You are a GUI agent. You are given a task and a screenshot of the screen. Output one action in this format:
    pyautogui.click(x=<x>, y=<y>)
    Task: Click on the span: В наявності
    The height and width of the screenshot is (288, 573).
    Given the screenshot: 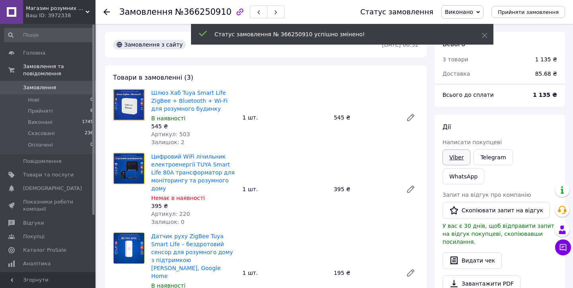 What is the action you would take?
    pyautogui.click(x=168, y=118)
    